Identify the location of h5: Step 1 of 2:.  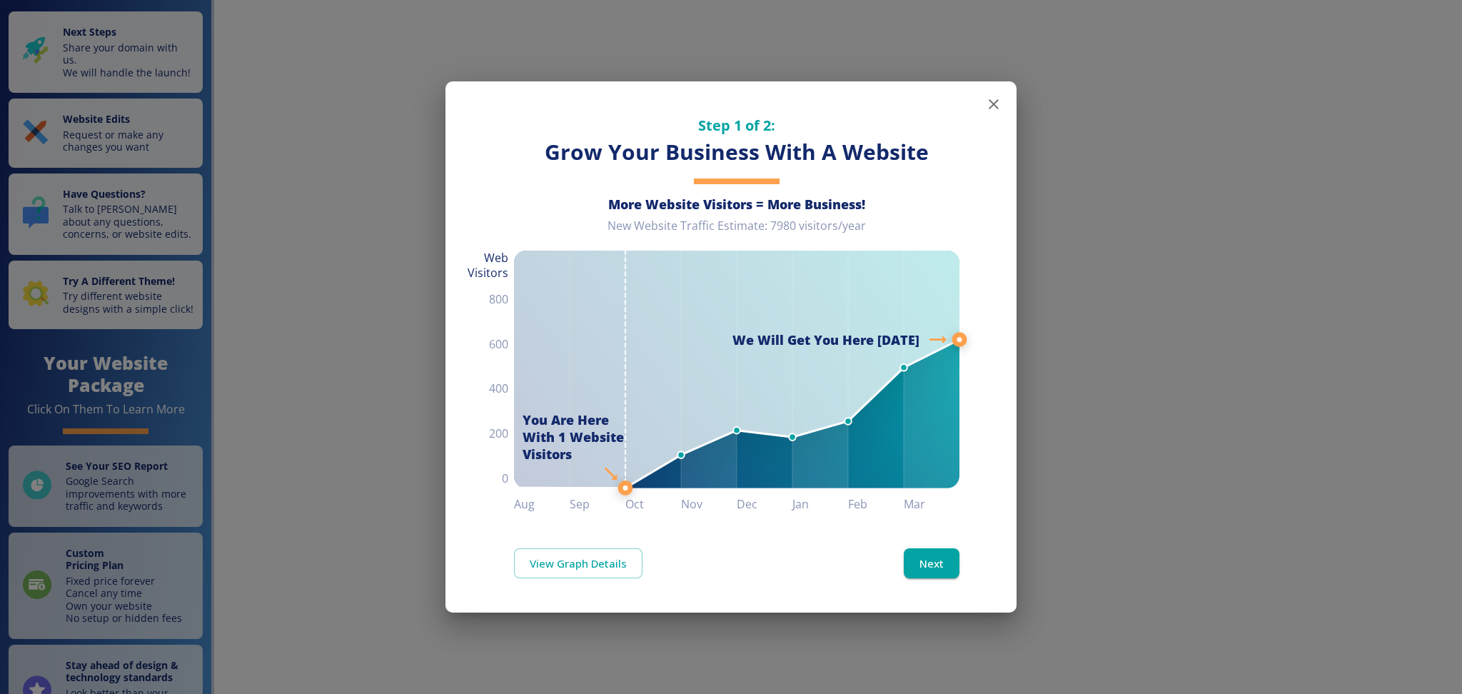
(737, 125).